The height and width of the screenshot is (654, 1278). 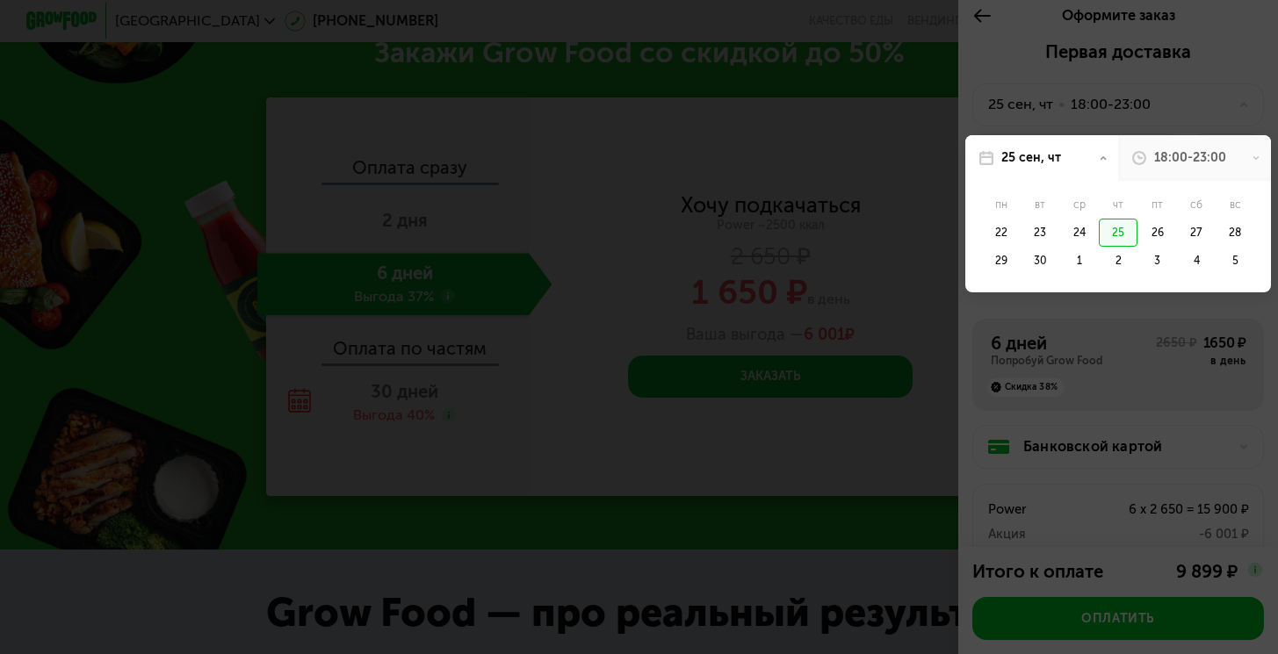 What do you see at coordinates (1190, 158) in the screenshot?
I see `div: 18:00-23:00` at bounding box center [1190, 158].